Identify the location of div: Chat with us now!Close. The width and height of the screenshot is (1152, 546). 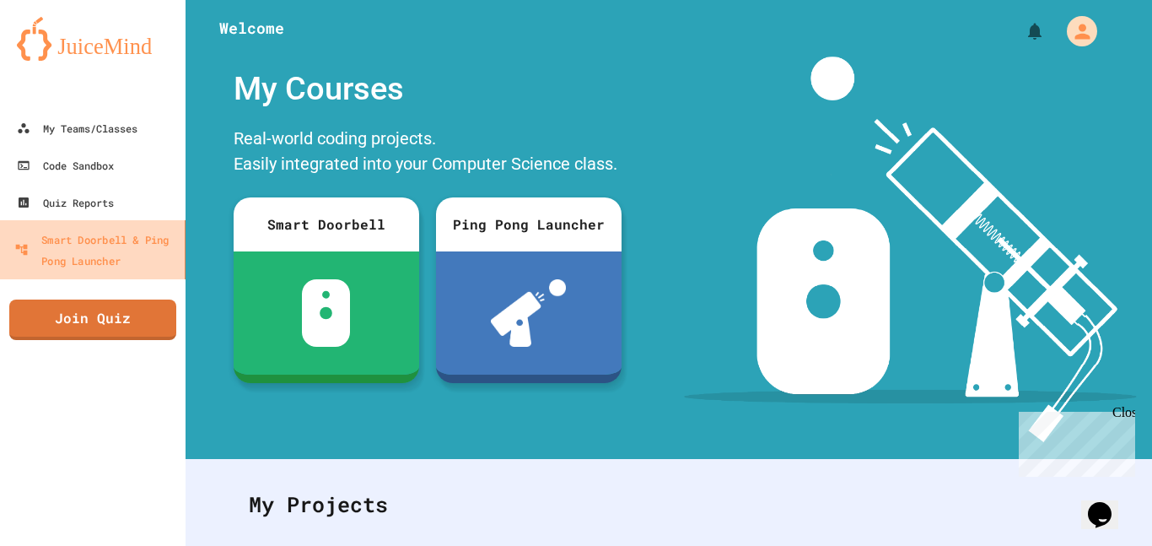
(62, 57).